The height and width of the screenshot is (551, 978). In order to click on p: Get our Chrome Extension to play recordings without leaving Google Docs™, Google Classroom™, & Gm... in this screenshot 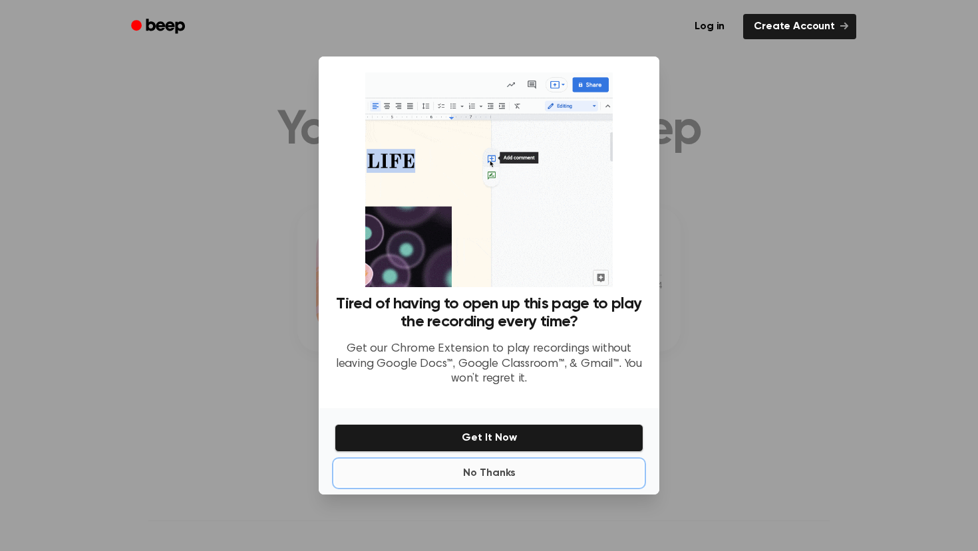, I will do `click(489, 364)`.